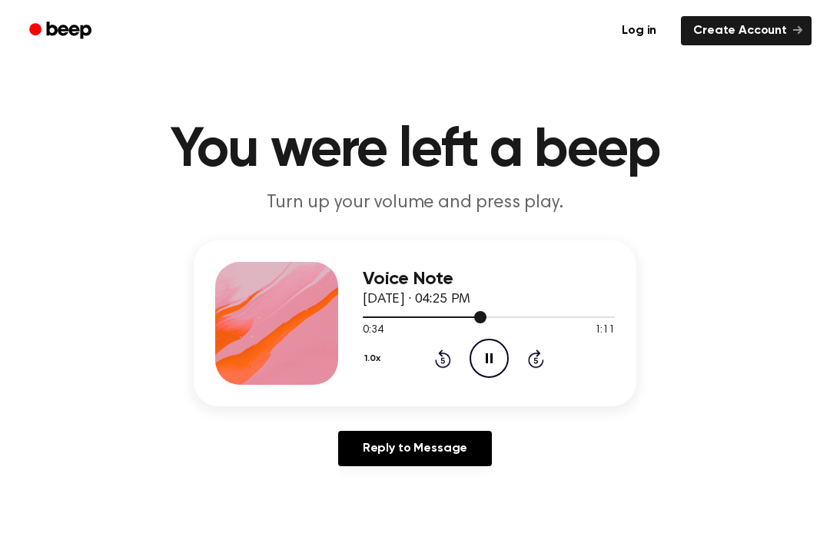 The height and width of the screenshot is (543, 830). I want to click on a: Reply to Message, so click(415, 449).